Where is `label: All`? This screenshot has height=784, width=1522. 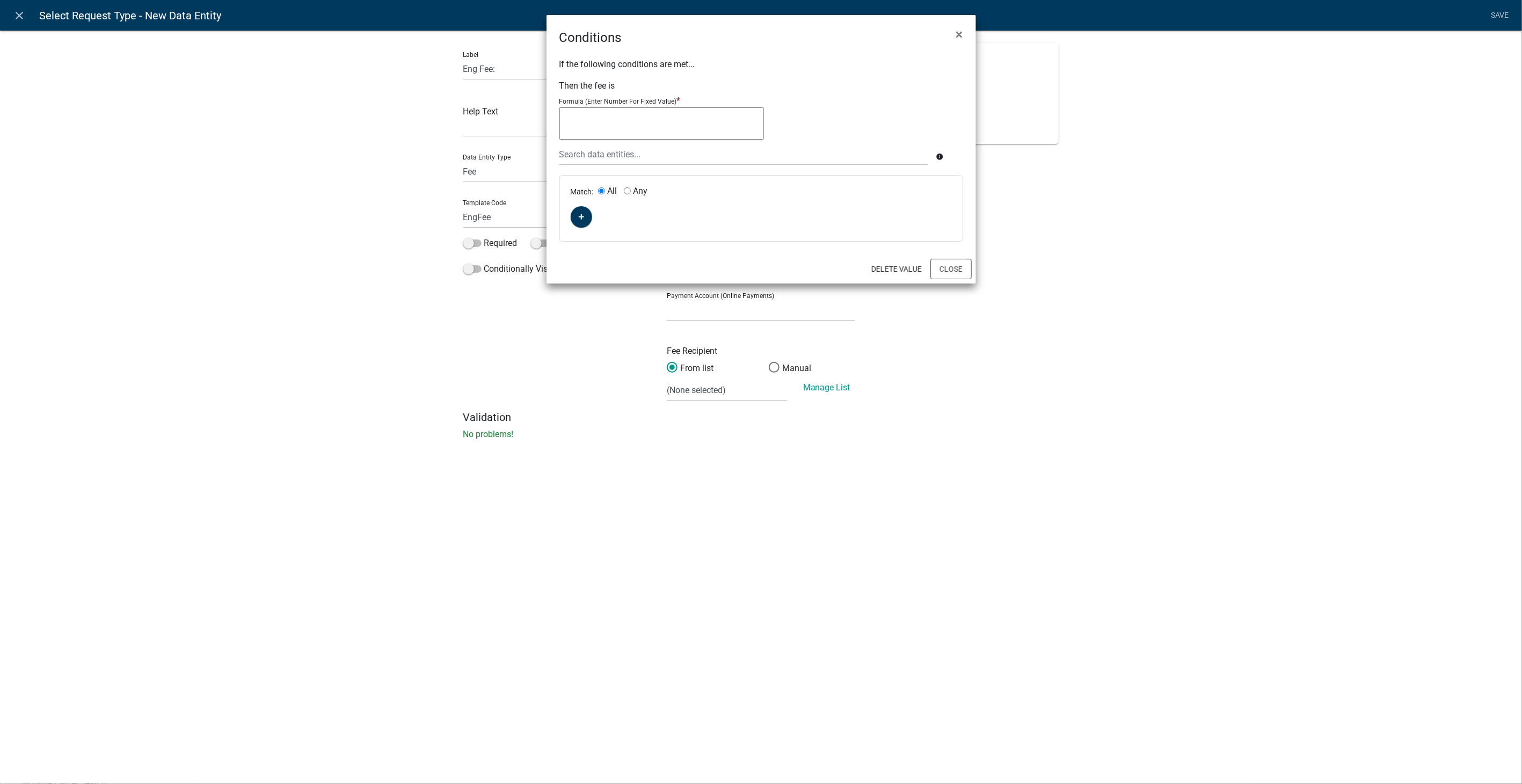
label: All is located at coordinates (613, 191).